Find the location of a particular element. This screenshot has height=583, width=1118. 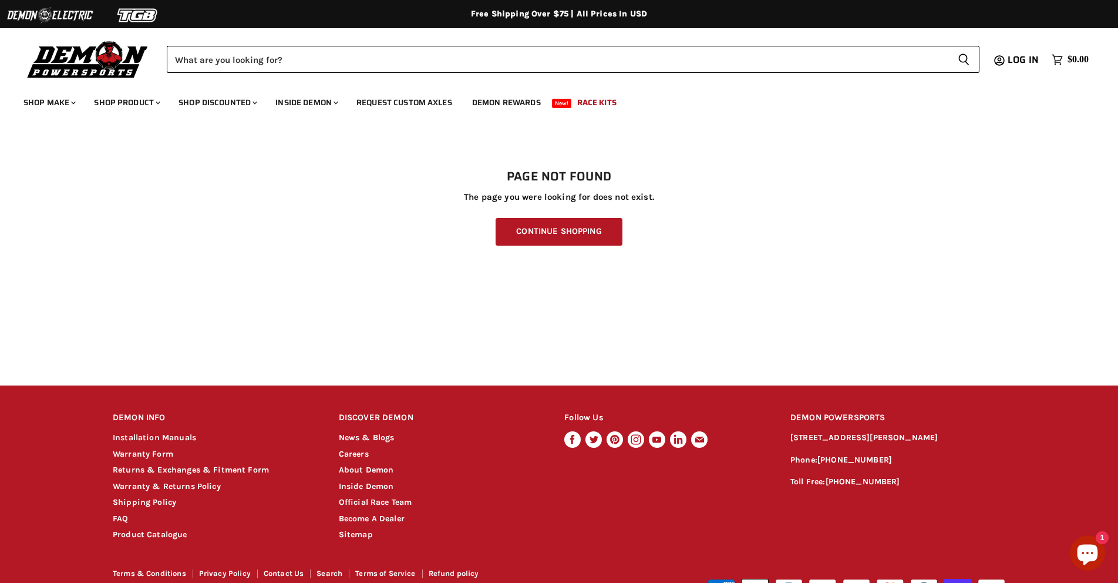

ul: Main menu is located at coordinates (550, 100).